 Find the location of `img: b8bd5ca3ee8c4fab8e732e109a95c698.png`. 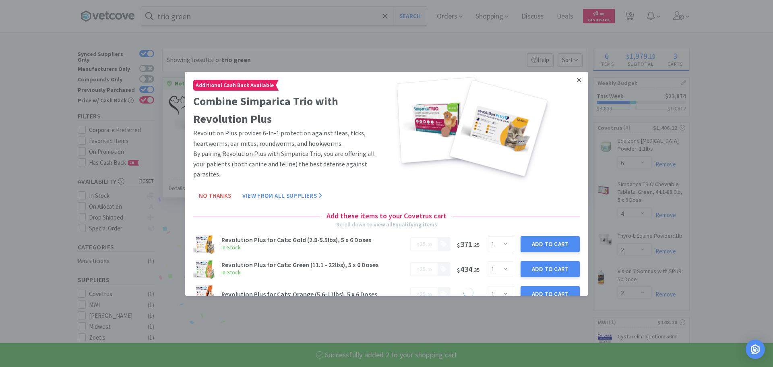

img: b8bd5ca3ee8c4fab8e732e109a95c698.png is located at coordinates (204, 269).